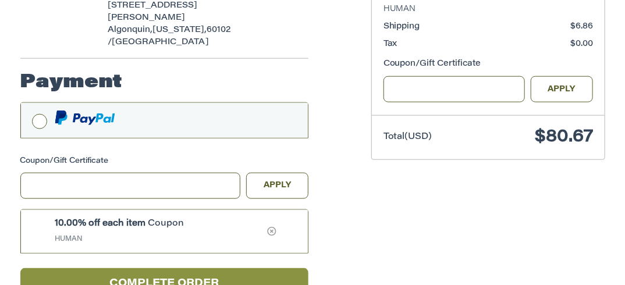 The image size is (625, 285). What do you see at coordinates (390, 44) in the screenshot?
I see `span: Tax` at bounding box center [390, 44].